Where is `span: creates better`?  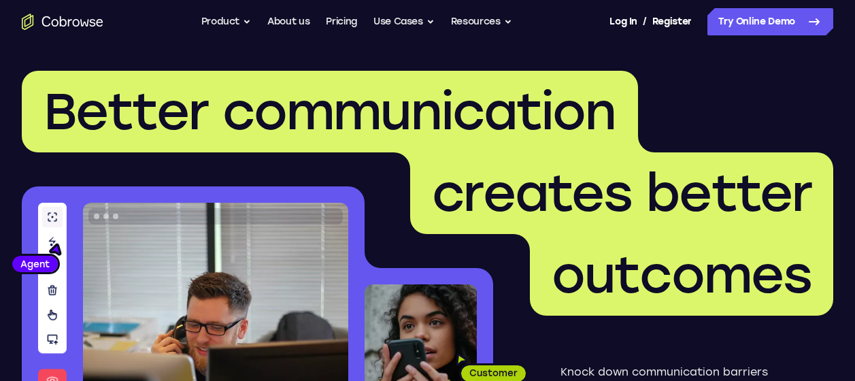
span: creates better is located at coordinates (622, 193).